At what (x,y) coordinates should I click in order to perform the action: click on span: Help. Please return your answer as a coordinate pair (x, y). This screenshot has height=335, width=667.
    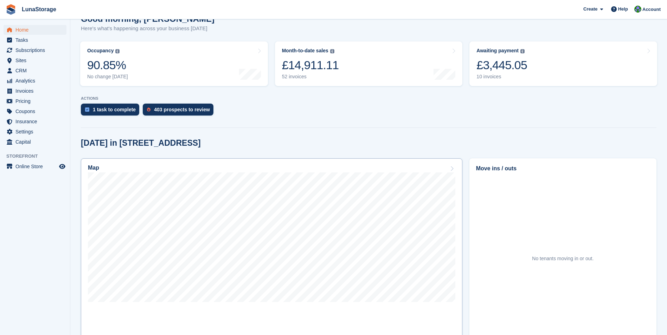
    Looking at the image, I should click on (623, 9).